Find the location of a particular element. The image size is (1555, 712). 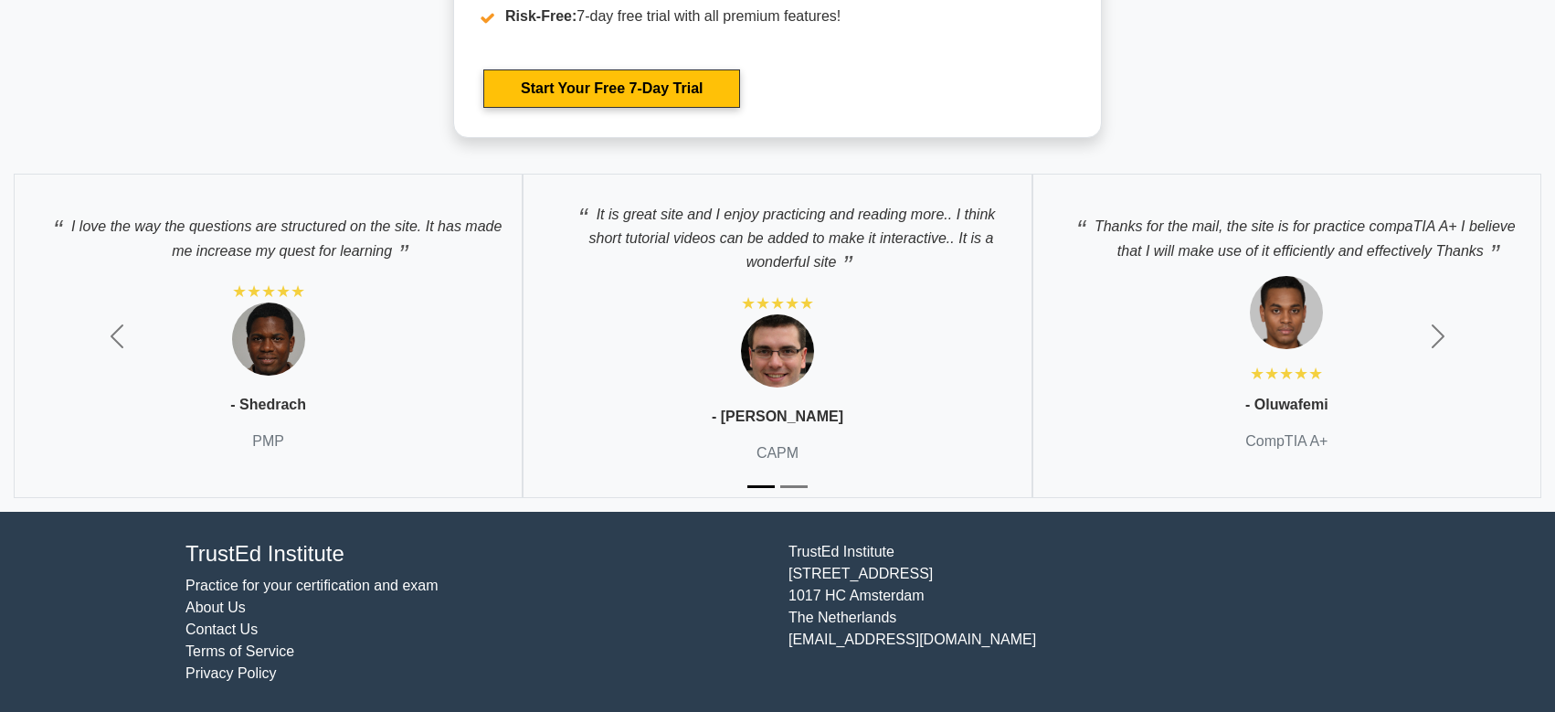

a: Practice for your certification and exam is located at coordinates (312, 585).